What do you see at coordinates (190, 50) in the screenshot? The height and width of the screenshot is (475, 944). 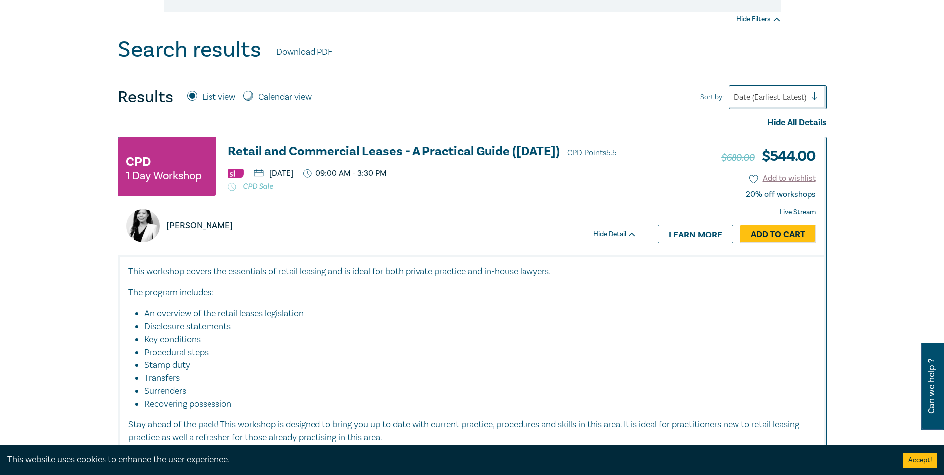 I see `h1: Search results` at bounding box center [190, 50].